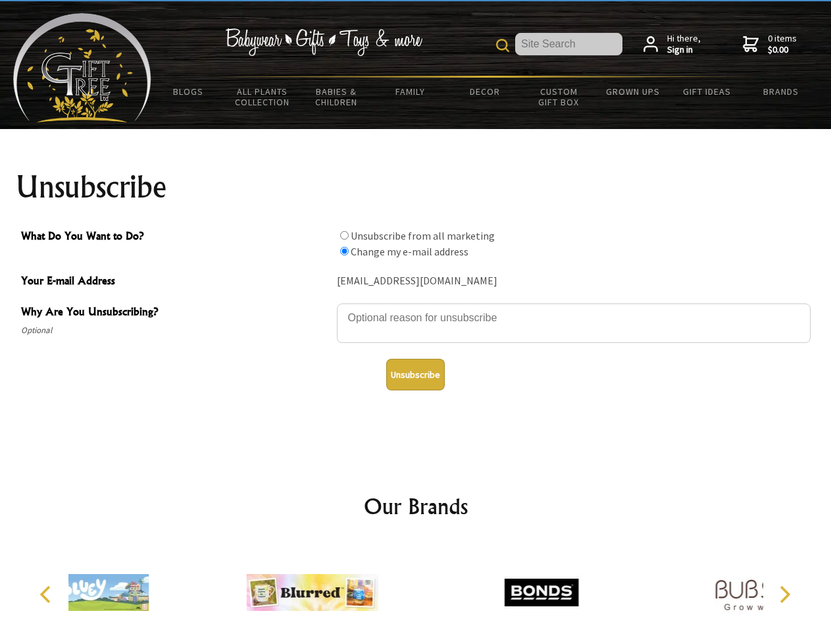 The image size is (831, 632). What do you see at coordinates (324, 42) in the screenshot?
I see `img: Babywear - Gifts - Toys & more` at bounding box center [324, 42].